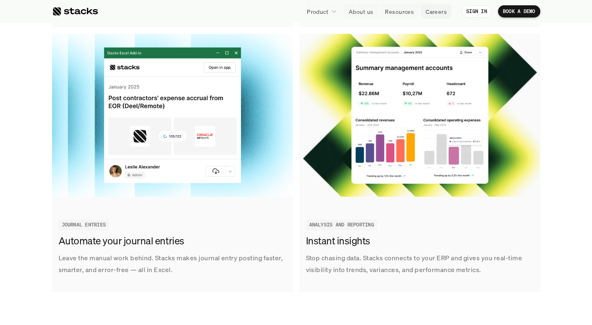 The image size is (592, 325). What do you see at coordinates (519, 11) in the screenshot?
I see `a: BOOK A DEMO` at bounding box center [519, 11].